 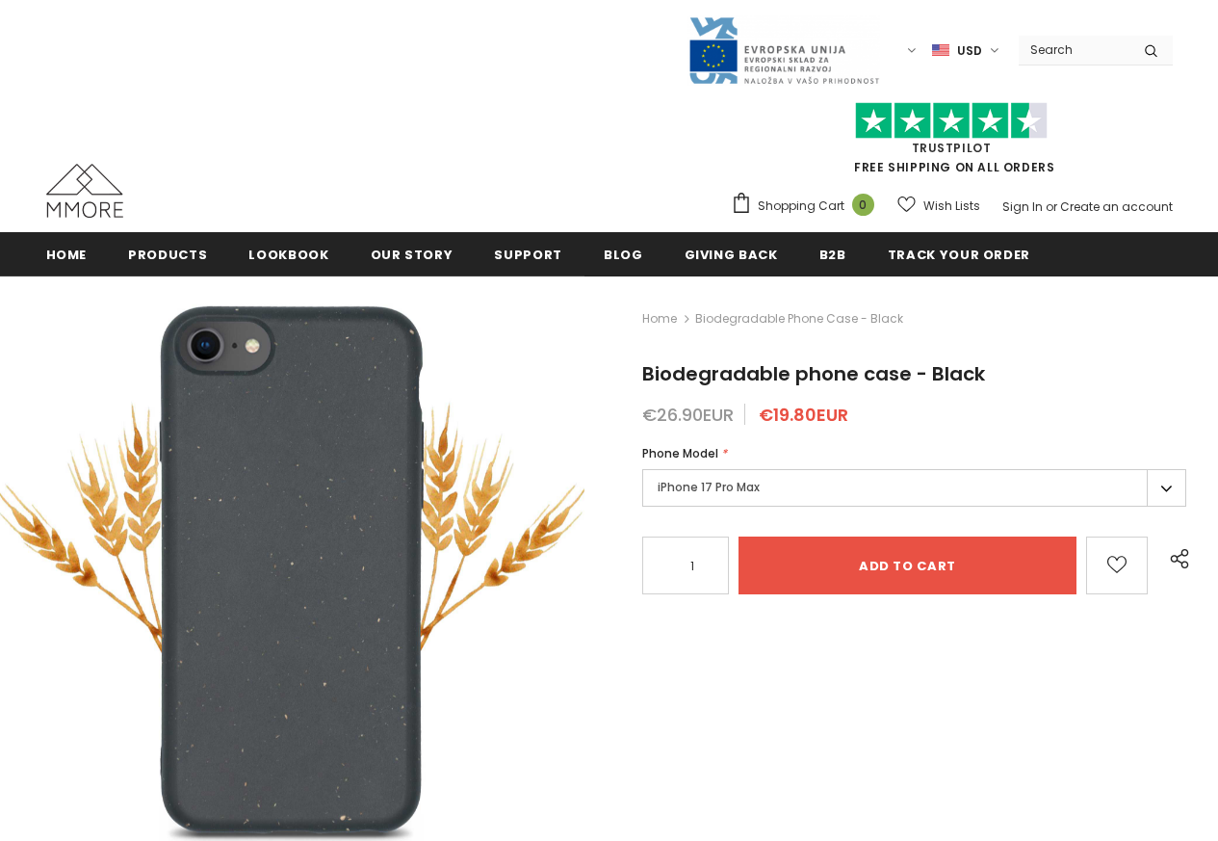 What do you see at coordinates (807, 206) in the screenshot?
I see `a: Shopping Cart 0` at bounding box center [807, 206].